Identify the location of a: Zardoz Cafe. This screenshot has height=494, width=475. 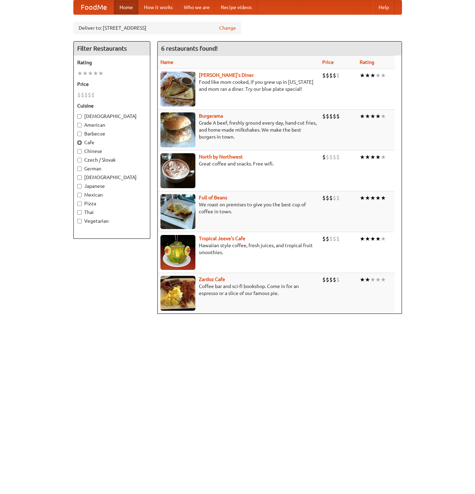
(212, 280).